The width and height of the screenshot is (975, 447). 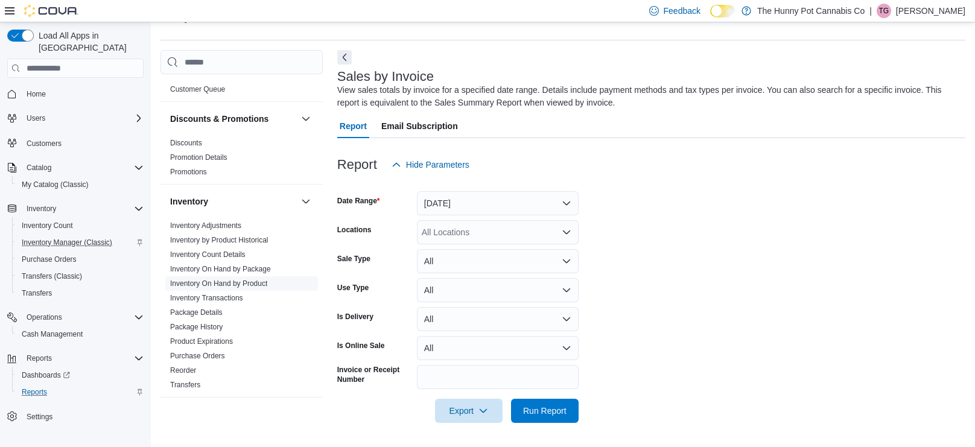 What do you see at coordinates (220, 269) in the screenshot?
I see `span: Inventory On Hand by Package` at bounding box center [220, 269].